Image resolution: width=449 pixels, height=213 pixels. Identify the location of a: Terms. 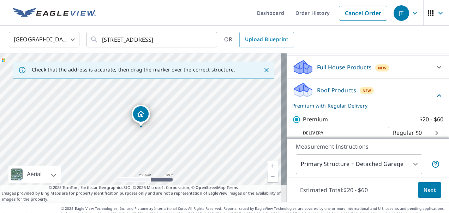
(232, 187).